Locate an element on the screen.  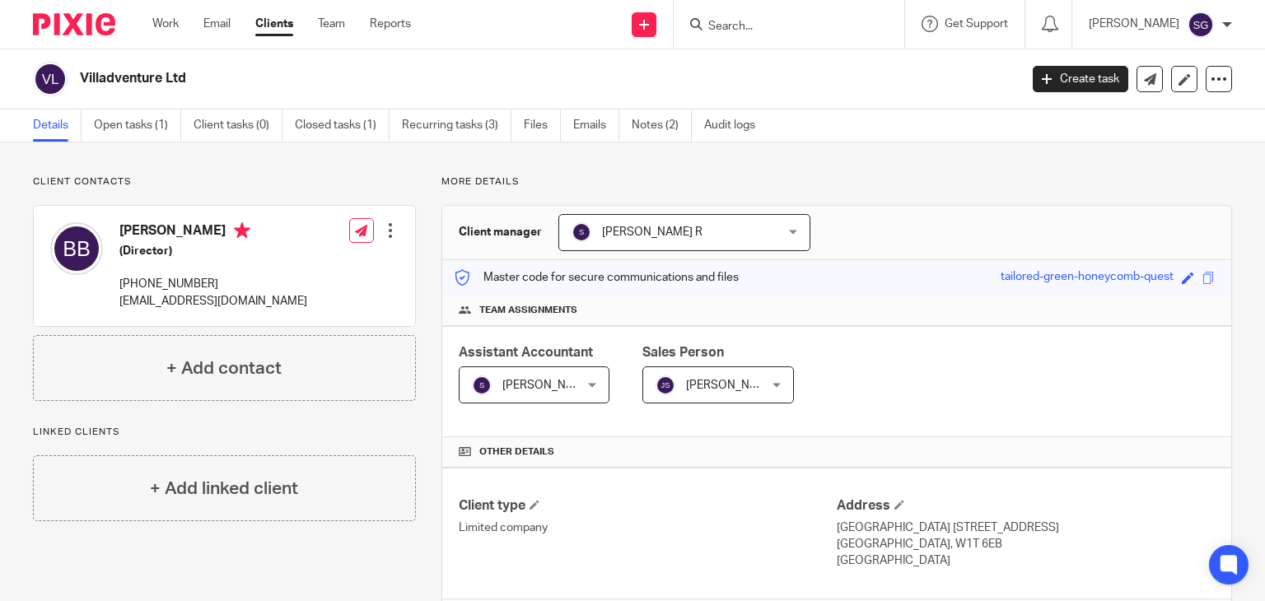
a: Create task is located at coordinates (1081, 79).